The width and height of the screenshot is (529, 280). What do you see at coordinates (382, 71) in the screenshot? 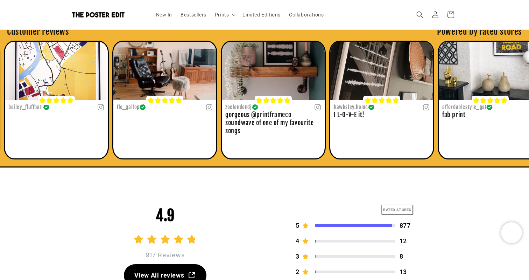
I see `img: 1620599507900.jpg` at bounding box center [382, 71].